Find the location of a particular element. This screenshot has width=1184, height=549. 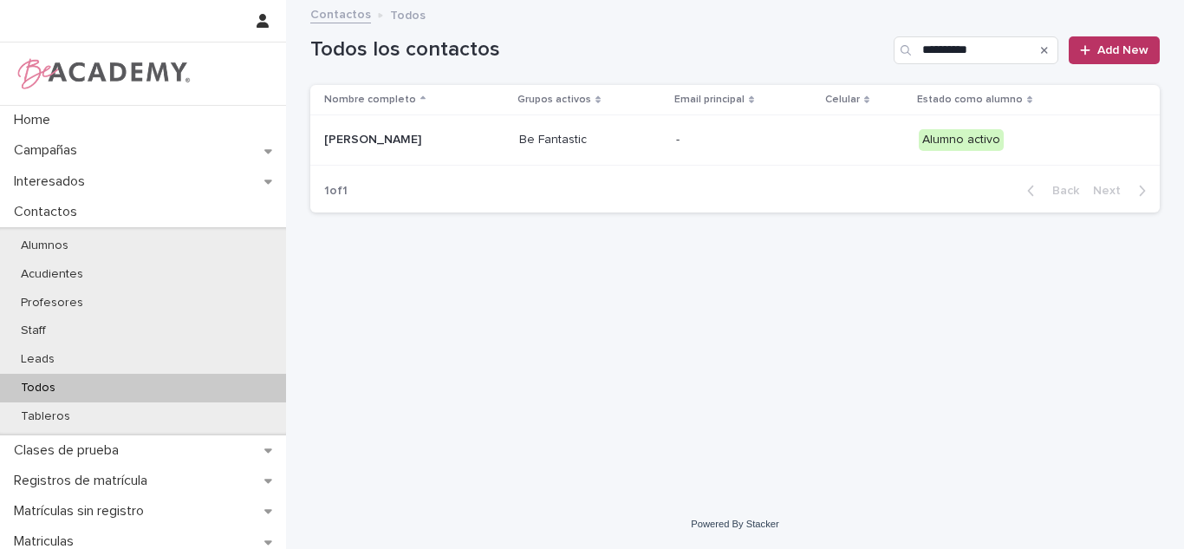

span: Next is located at coordinates (1112, 191).